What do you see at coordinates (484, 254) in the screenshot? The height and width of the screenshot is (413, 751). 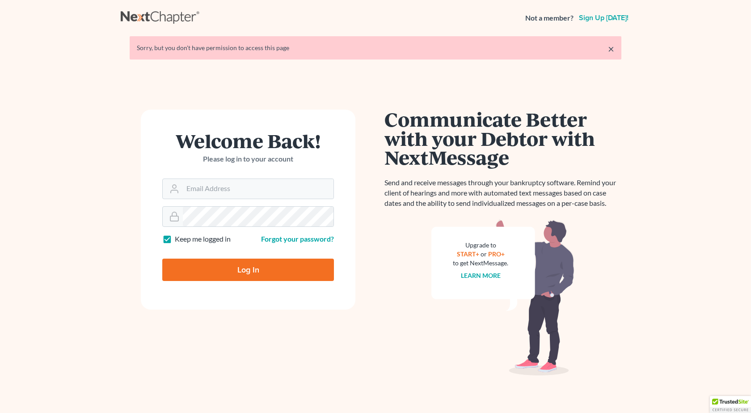 I see `span: or` at bounding box center [484, 254].